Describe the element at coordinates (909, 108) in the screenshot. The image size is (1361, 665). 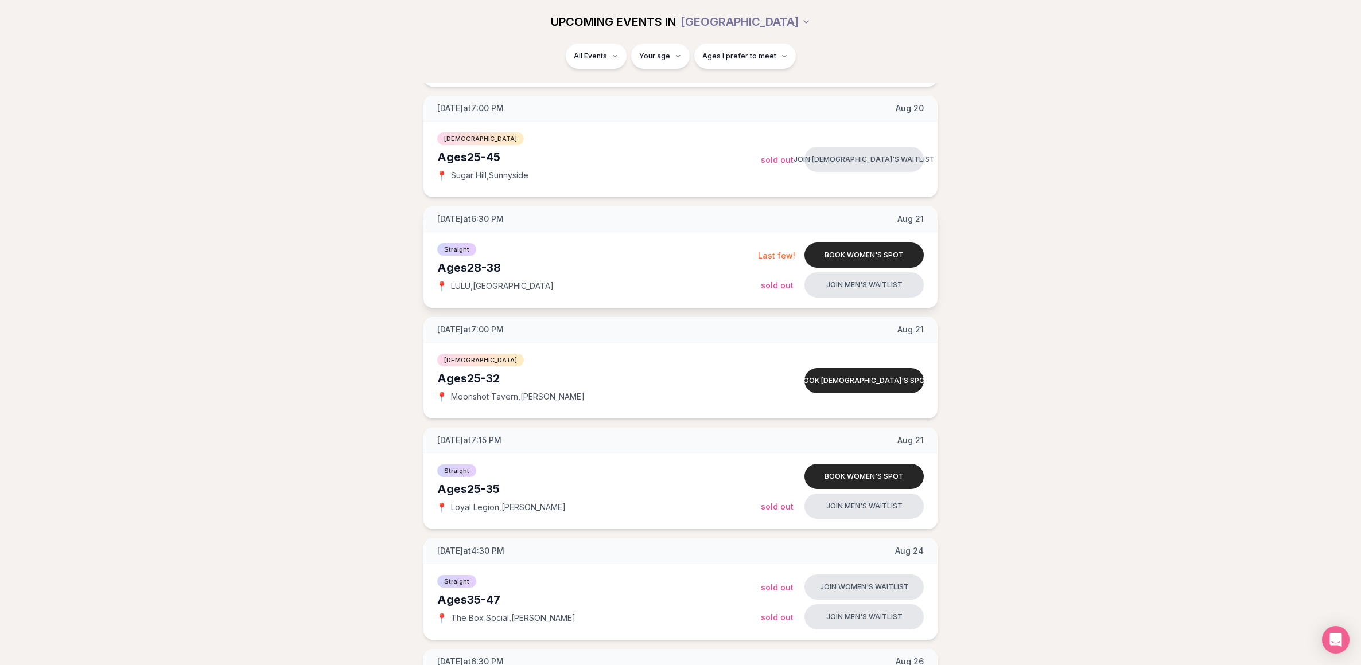
I see `span: Aug 20` at that location.